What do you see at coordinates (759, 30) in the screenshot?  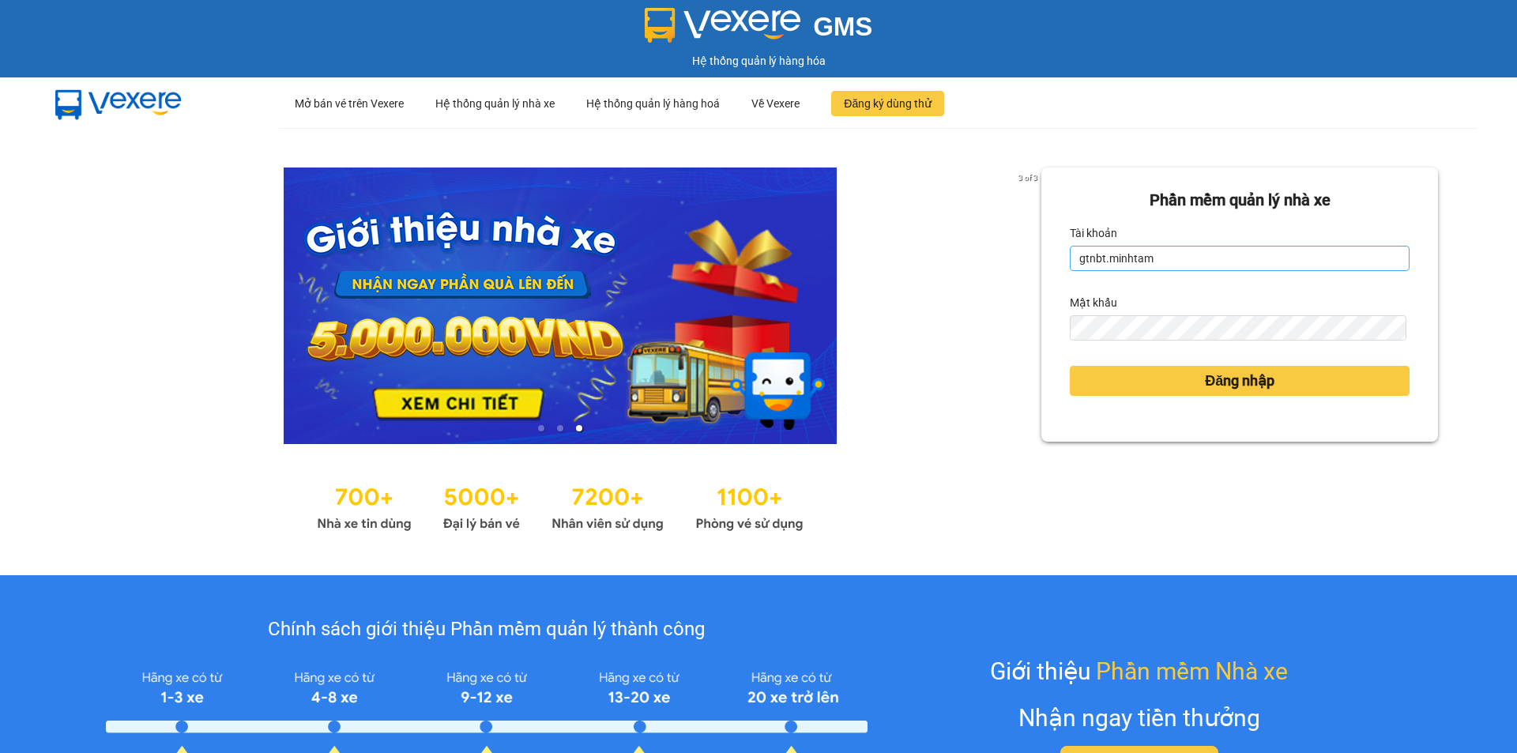 I see `a: GMS` at bounding box center [759, 30].